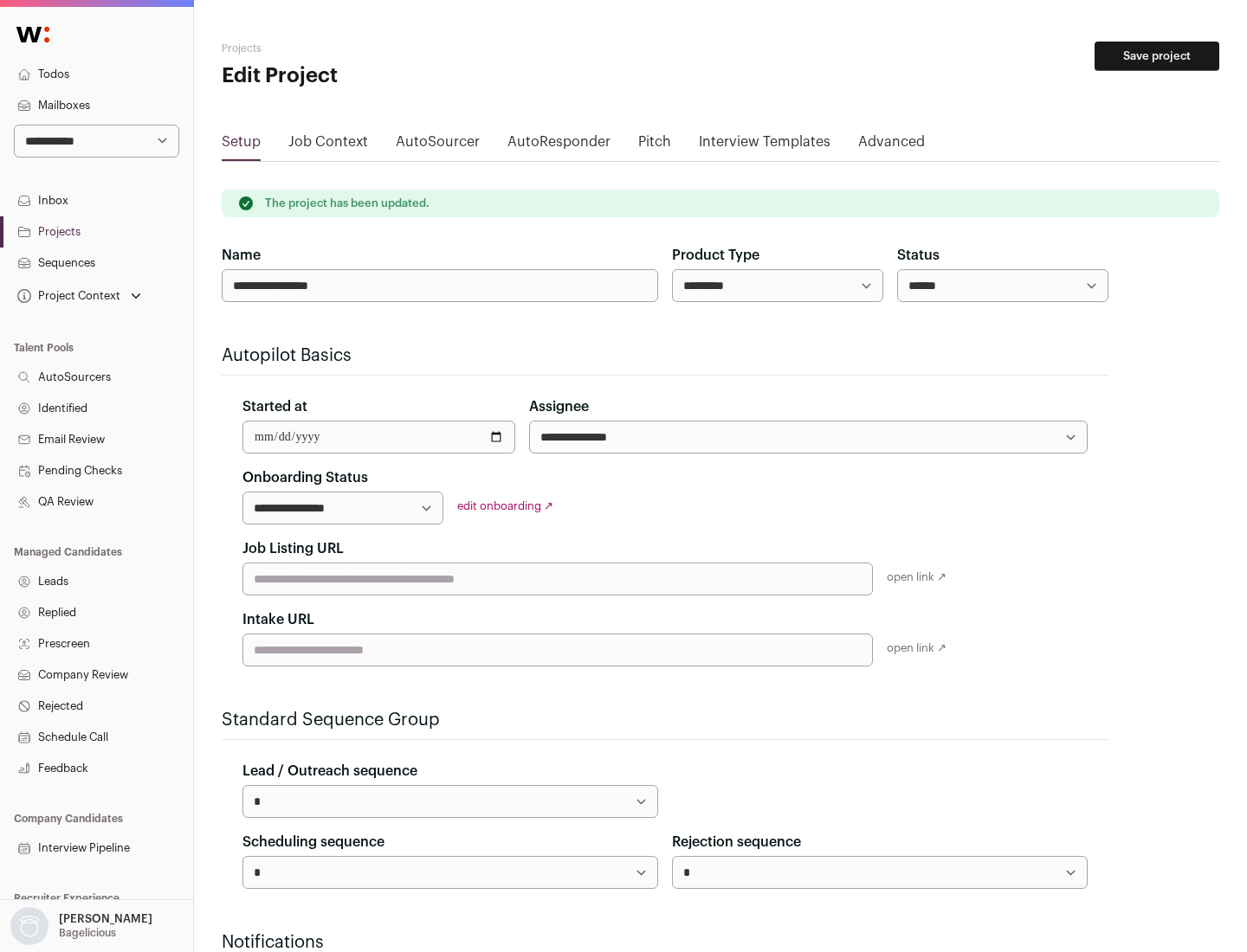  What do you see at coordinates (278, 619) in the screenshot?
I see `label: Intake URL` at bounding box center [278, 619].